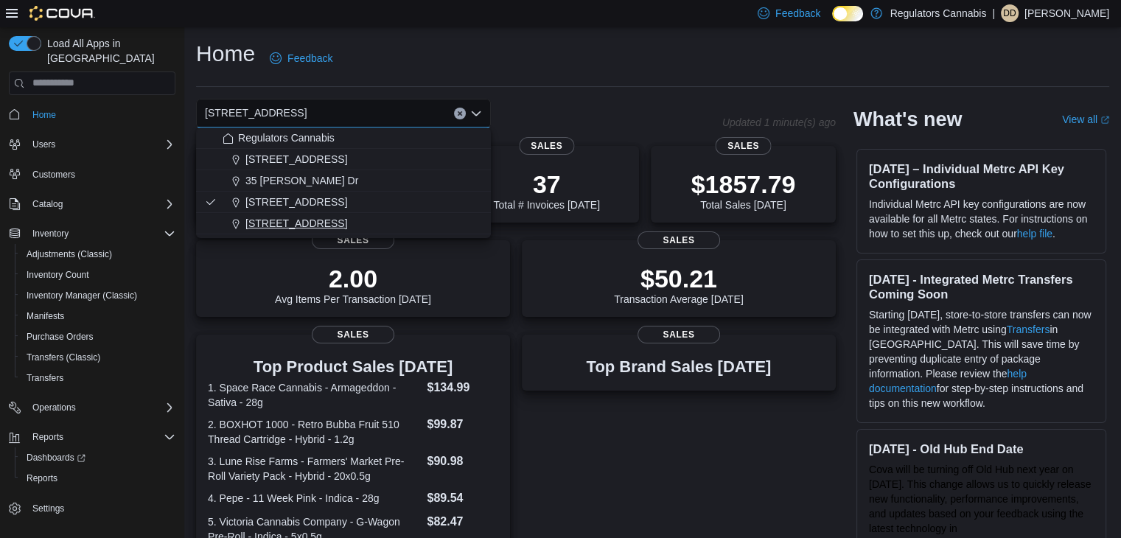 This screenshot has height=538, width=1121. What do you see at coordinates (54, 175) in the screenshot?
I see `a: Customers` at bounding box center [54, 175].